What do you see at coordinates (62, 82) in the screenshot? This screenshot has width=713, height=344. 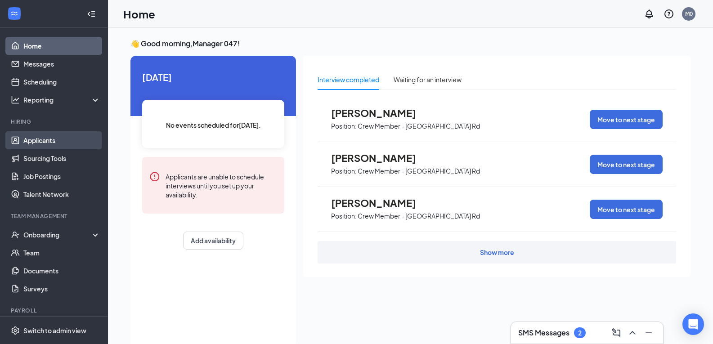 I see `a: Scheduling` at bounding box center [62, 82].